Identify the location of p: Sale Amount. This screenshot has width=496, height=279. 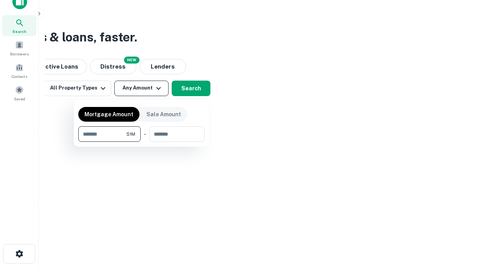
(163, 114).